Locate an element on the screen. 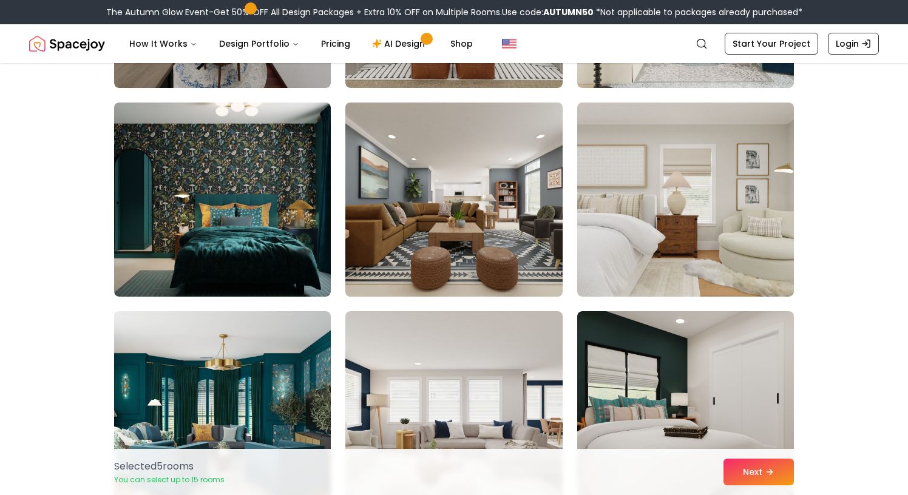 The image size is (908, 495). img: Room room-78 is located at coordinates (685, 200).